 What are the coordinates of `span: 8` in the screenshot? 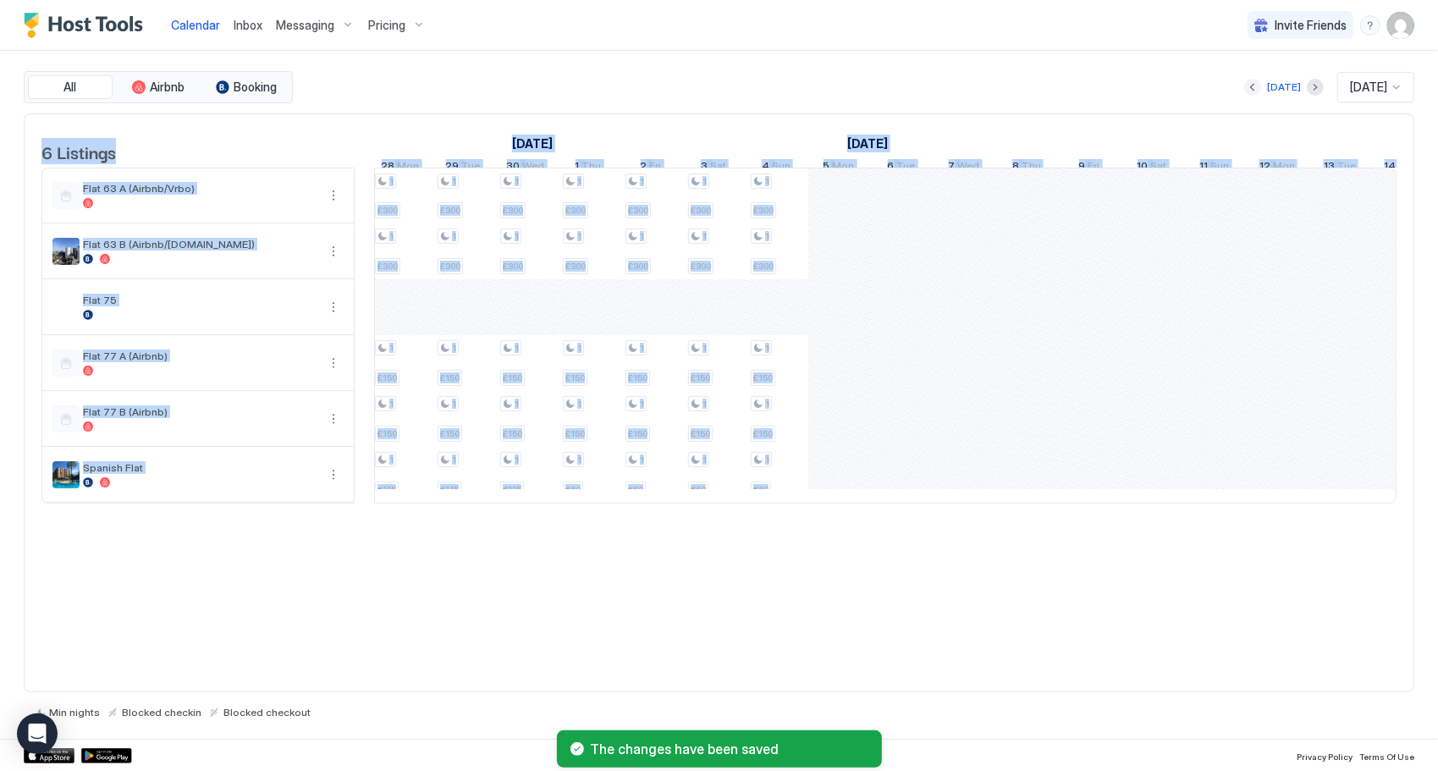 It's located at (1016, 168).